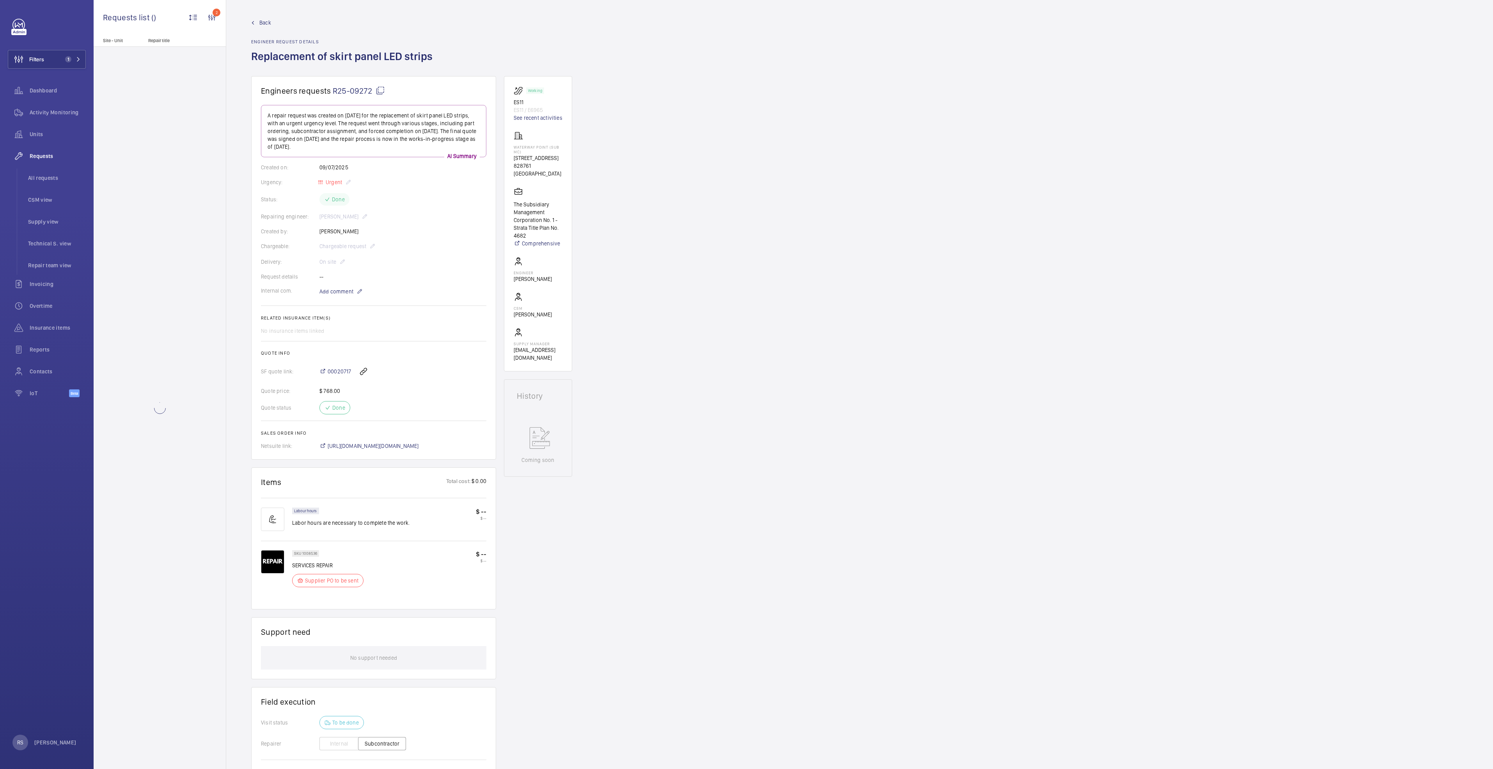  I want to click on span: Overtime, so click(58, 306).